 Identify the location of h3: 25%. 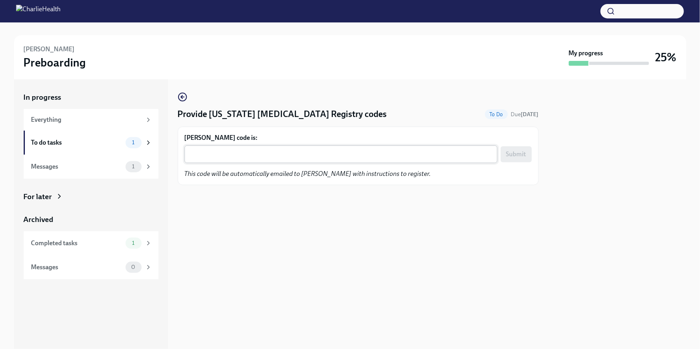
(666, 57).